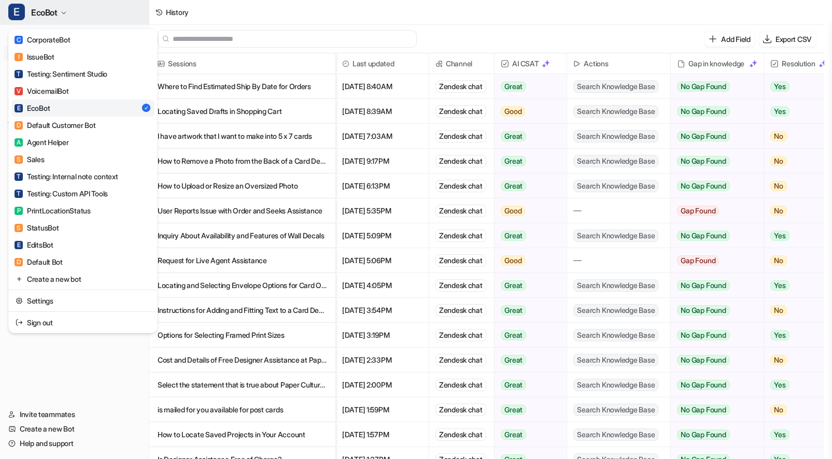 Image resolution: width=832 pixels, height=459 pixels. Describe the element at coordinates (19, 40) in the screenshot. I see `span: C` at that location.